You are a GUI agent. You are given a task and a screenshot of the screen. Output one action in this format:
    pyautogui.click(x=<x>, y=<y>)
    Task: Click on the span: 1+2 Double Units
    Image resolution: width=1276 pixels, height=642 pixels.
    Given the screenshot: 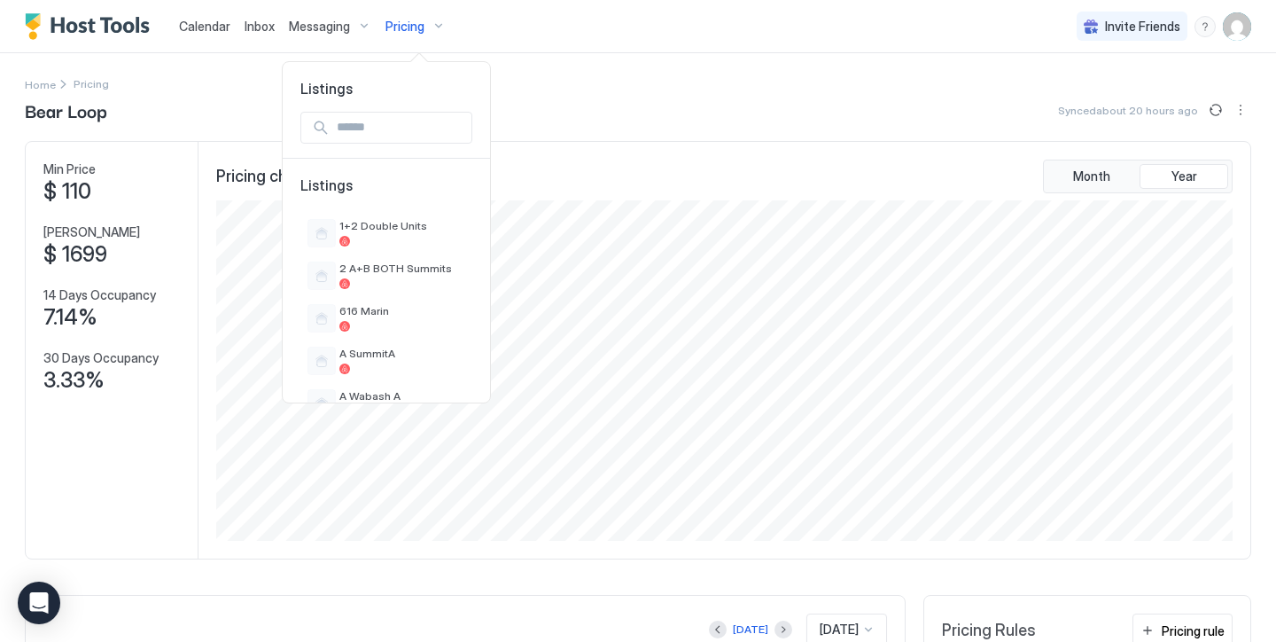 What is the action you would take?
    pyautogui.click(x=402, y=225)
    